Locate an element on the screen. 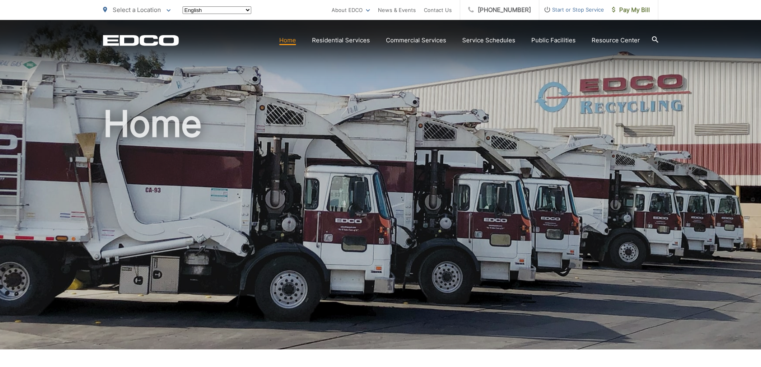  a: Contact Us is located at coordinates (438, 10).